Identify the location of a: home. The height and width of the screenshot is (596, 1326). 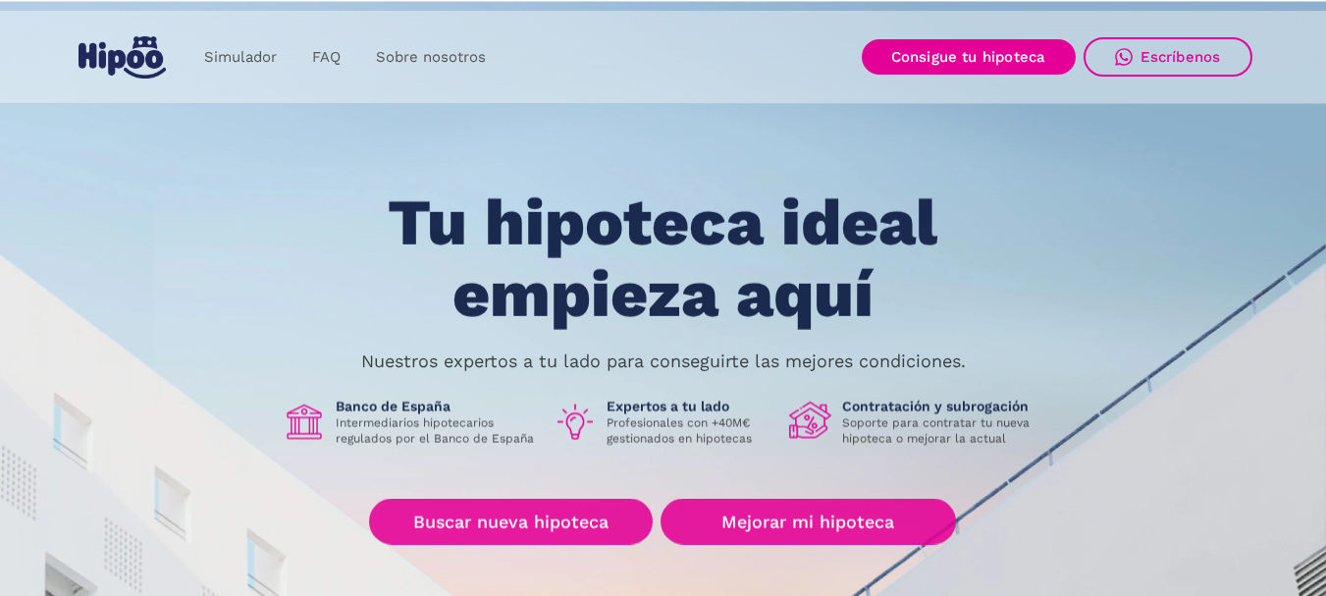
(123, 57).